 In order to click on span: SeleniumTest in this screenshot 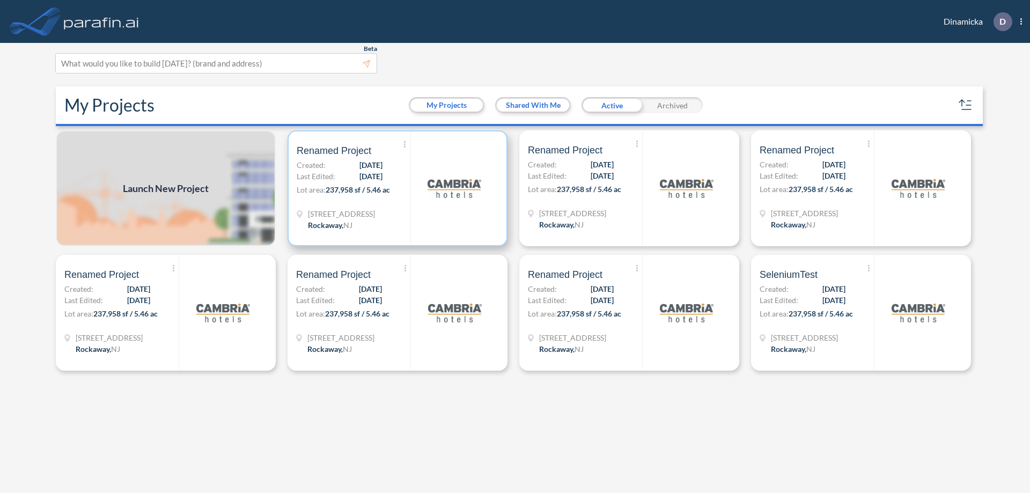, I will do `click(789, 275)`.